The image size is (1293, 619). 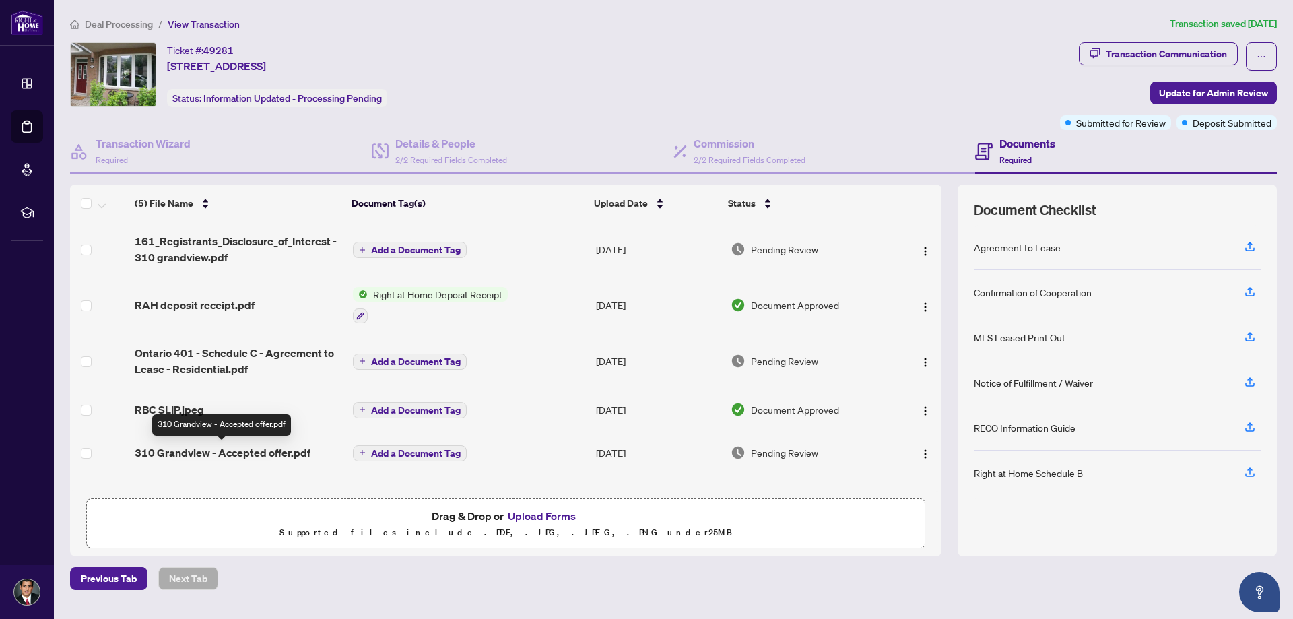 What do you see at coordinates (1033, 292) in the screenshot?
I see `div: Confirmation of Cooperation` at bounding box center [1033, 292].